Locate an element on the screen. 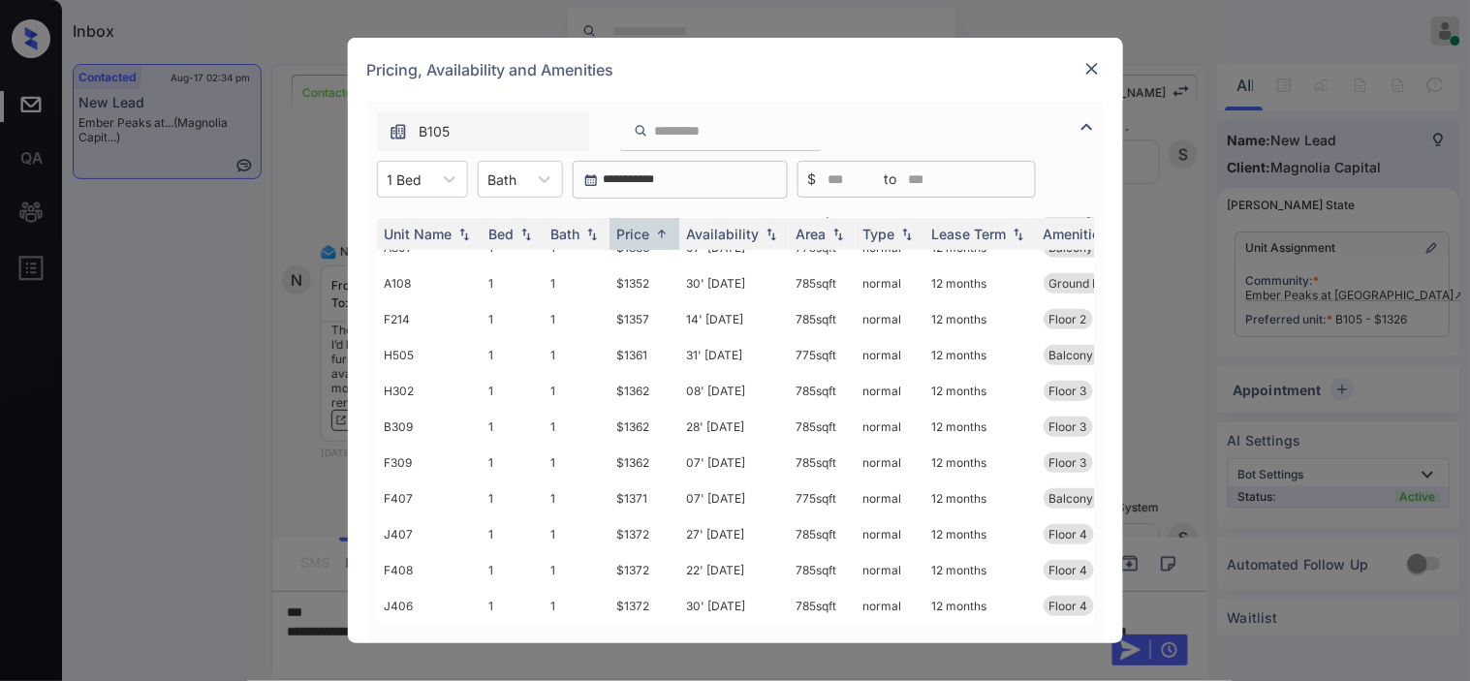 The image size is (1470, 681). td: H505 is located at coordinates (429, 355).